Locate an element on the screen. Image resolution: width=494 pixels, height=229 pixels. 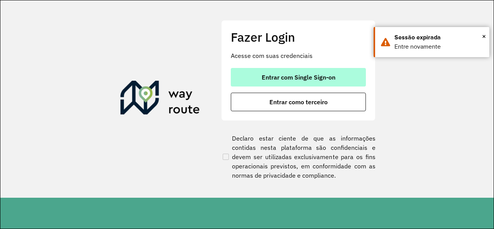
span: Entrar com Single Sign-on is located at coordinates (298, 77).